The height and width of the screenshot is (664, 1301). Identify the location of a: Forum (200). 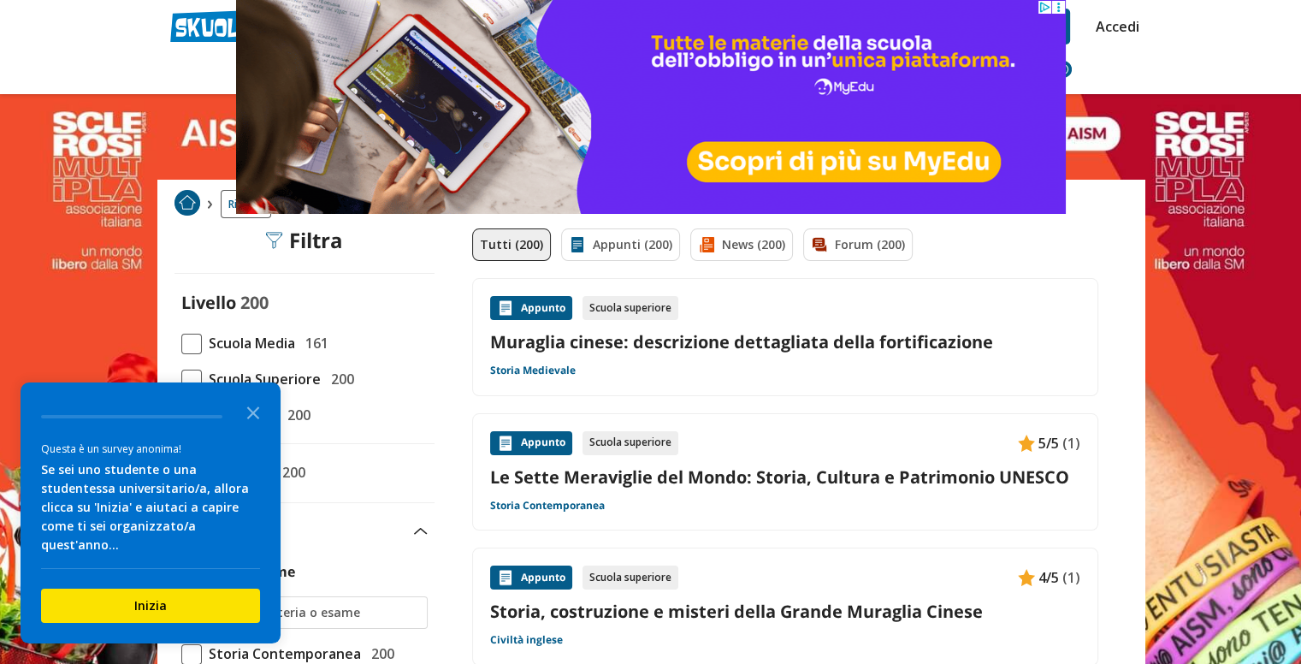
(858, 245).